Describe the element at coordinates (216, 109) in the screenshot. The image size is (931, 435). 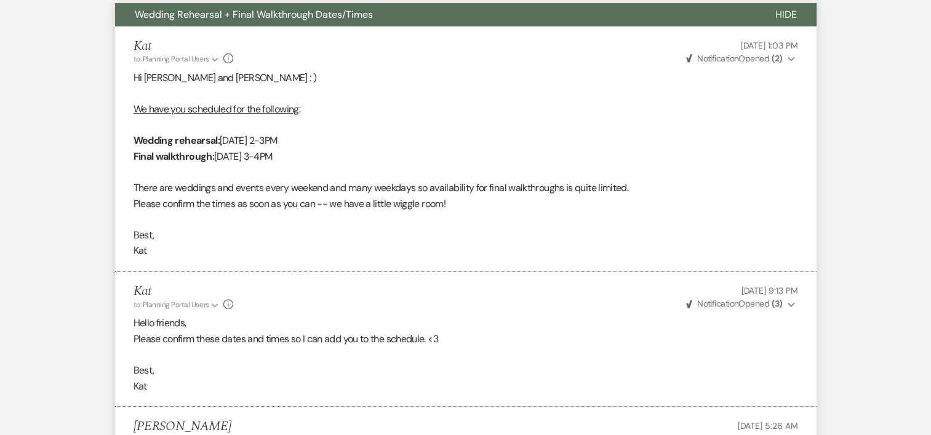
I see `u: We have you scheduled for the following:` at that location.